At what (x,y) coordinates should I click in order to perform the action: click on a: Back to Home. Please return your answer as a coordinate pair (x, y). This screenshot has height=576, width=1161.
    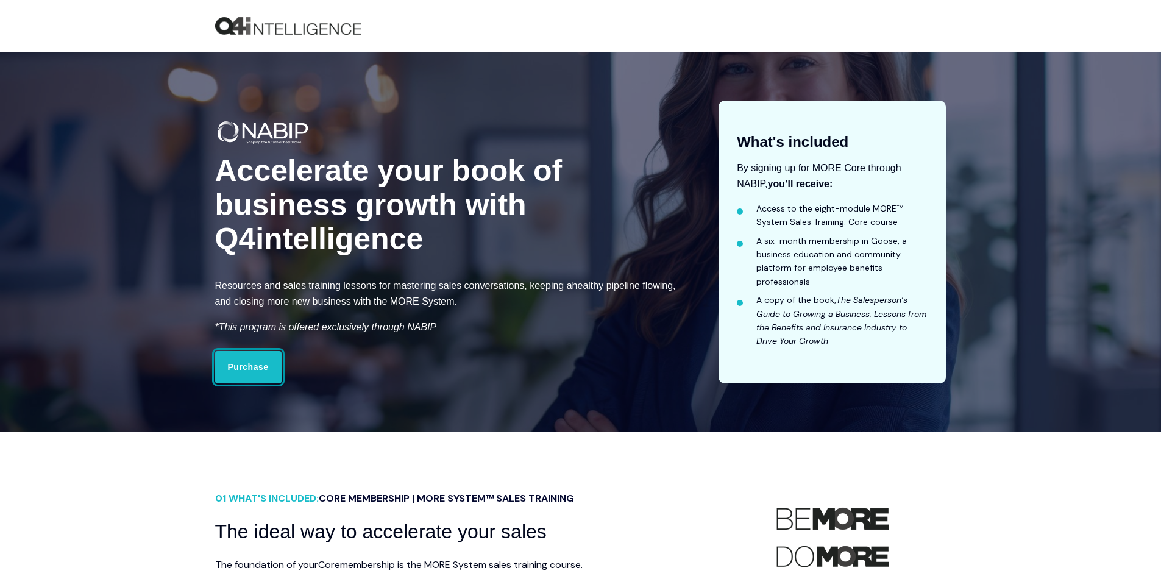
    Looking at the image, I should click on (288, 26).